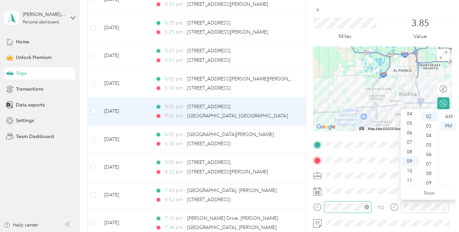  I want to click on span: close-circle, so click(367, 207).